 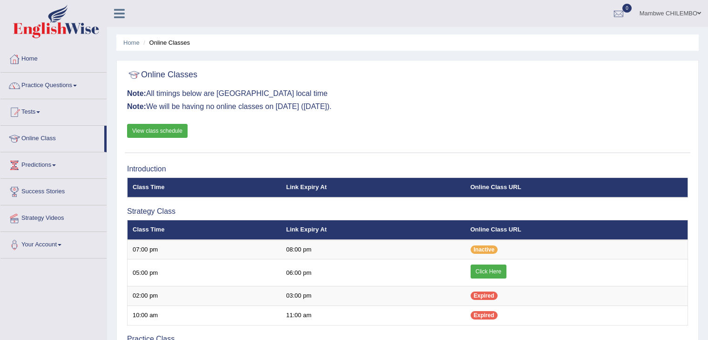 What do you see at coordinates (52, 137) in the screenshot?
I see `a: Online Class` at bounding box center [52, 137].